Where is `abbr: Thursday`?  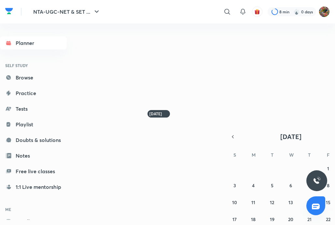
abbr: Thursday is located at coordinates (310, 155).